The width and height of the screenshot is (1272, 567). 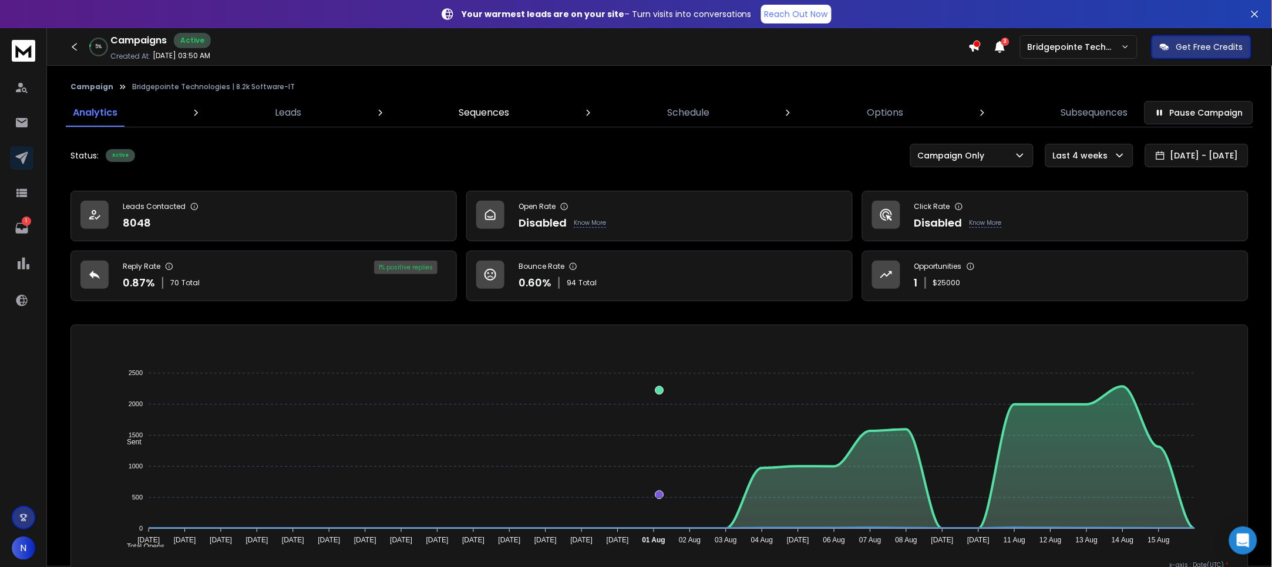 I want to click on p: Bridgepointe Technologies, so click(x=1074, y=47).